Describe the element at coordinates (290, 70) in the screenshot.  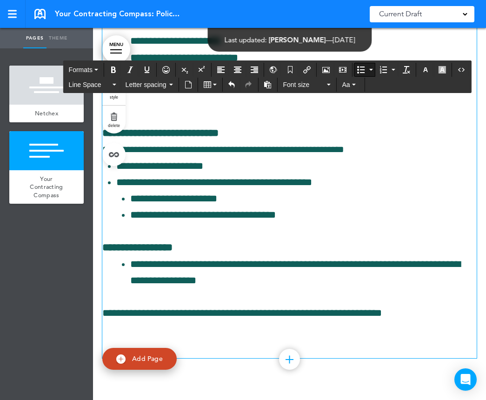
I see `div: Anchor` at that location.